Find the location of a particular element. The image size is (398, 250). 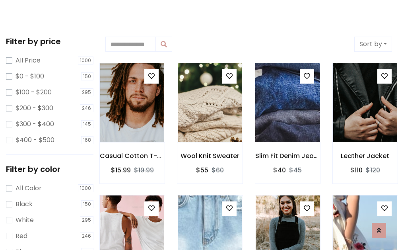

label: All Price is located at coordinates (28, 60).